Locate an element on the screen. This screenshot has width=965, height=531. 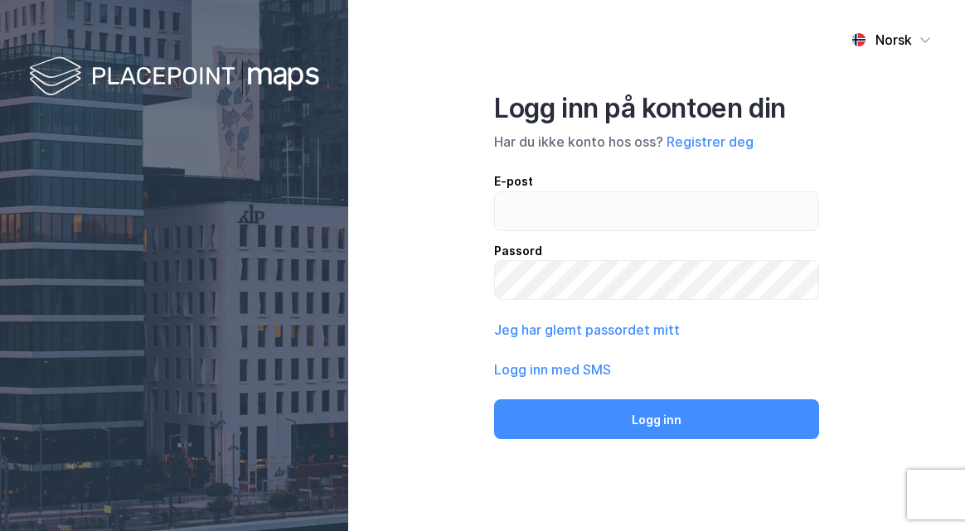
button: Logg inn is located at coordinates (656, 419).